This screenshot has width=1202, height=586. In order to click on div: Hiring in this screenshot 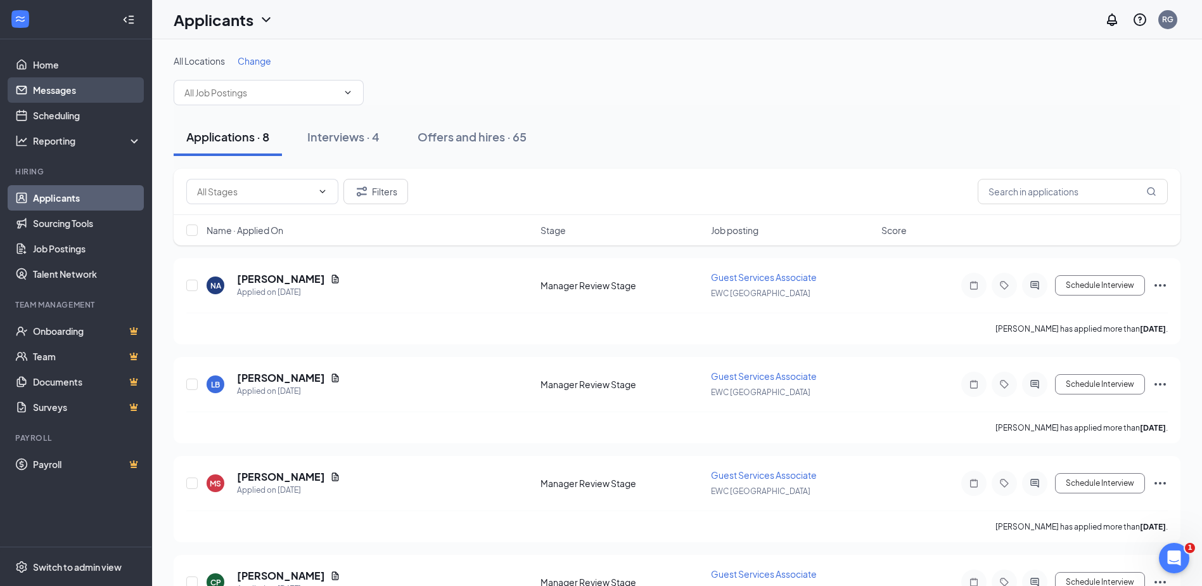, I will do `click(77, 171)`.